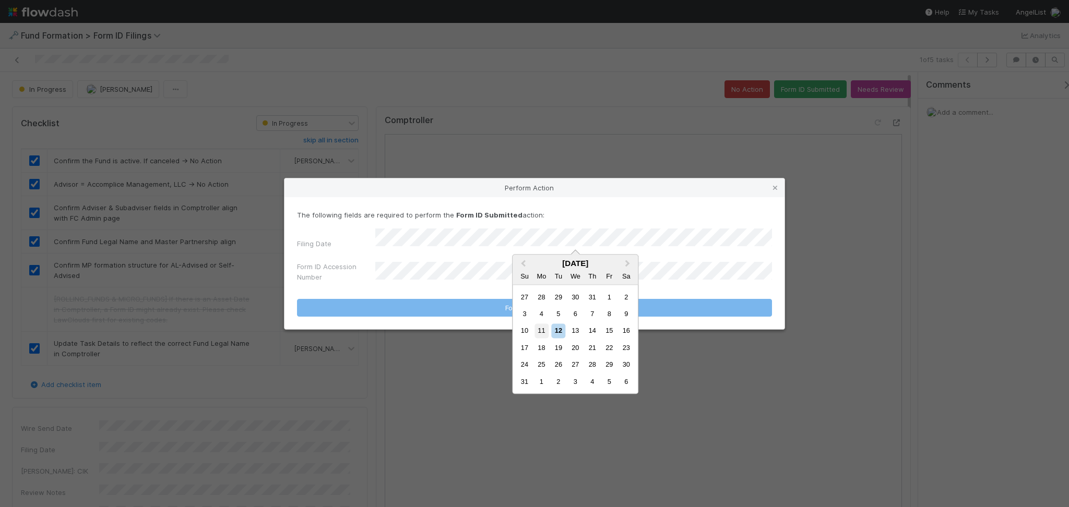  What do you see at coordinates (524, 365) in the screenshot?
I see `div: Choose Sunday, August 24th, 2025` at bounding box center [524, 365].